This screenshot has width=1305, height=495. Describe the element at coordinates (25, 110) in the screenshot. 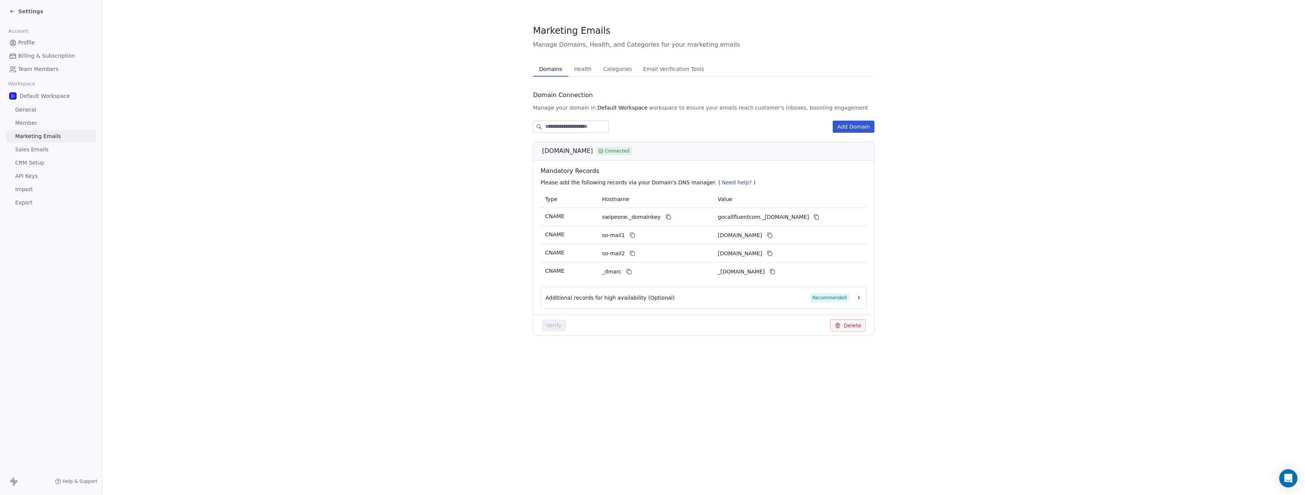

I see `span: General` at that location.